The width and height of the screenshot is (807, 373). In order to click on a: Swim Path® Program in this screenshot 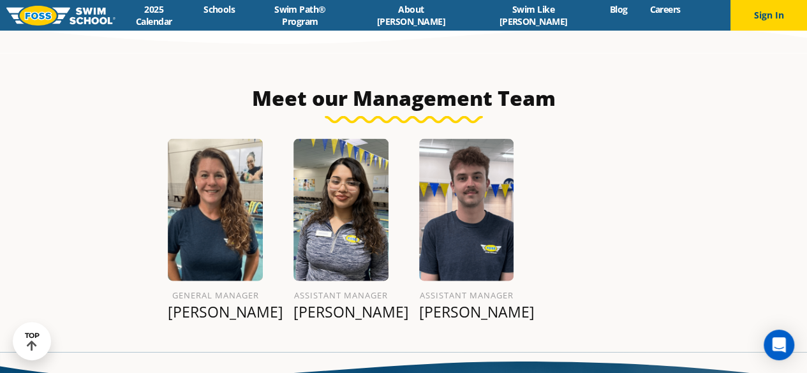, I will do `click(300, 15)`.